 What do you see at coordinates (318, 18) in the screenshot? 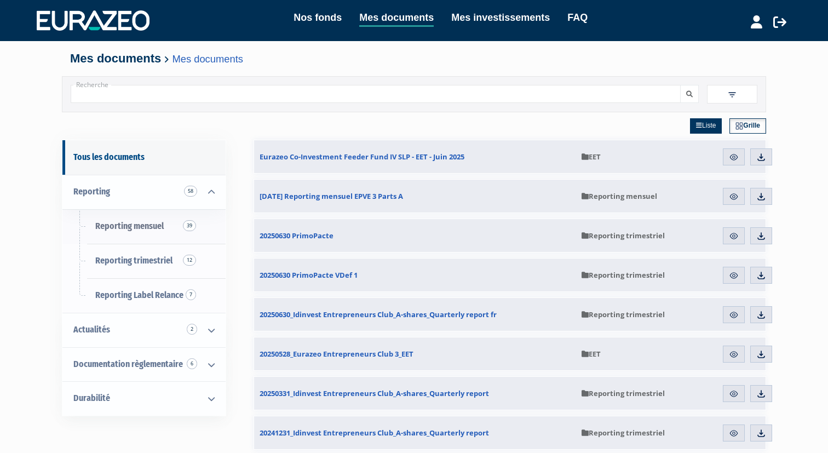
I see `a: Nos fonds` at bounding box center [318, 18].